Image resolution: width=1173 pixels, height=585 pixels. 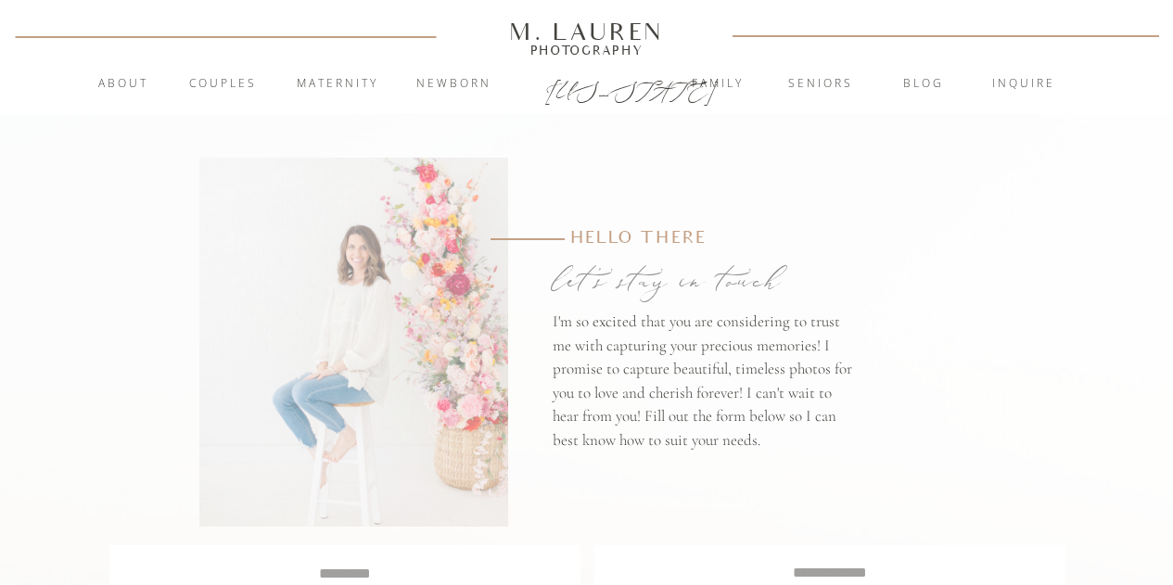 What do you see at coordinates (587, 50) in the screenshot?
I see `a: Photography` at bounding box center [587, 50].